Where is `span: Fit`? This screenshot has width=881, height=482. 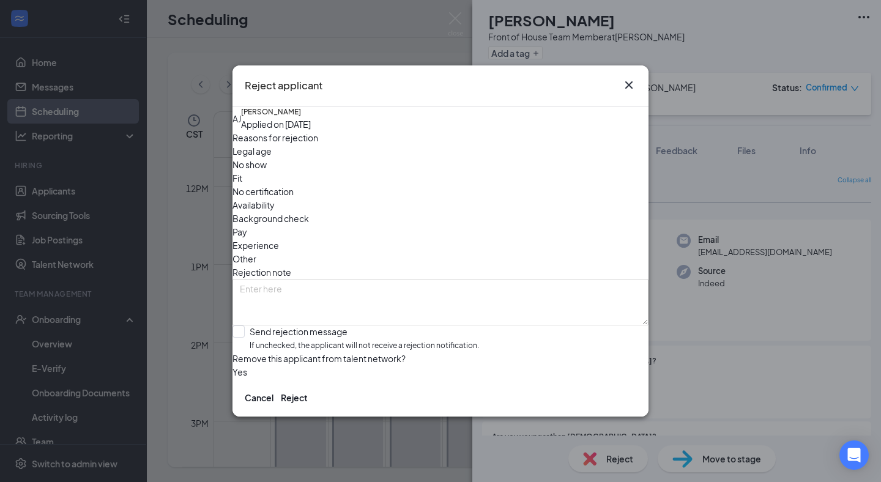 span: Fit is located at coordinates (237, 178).